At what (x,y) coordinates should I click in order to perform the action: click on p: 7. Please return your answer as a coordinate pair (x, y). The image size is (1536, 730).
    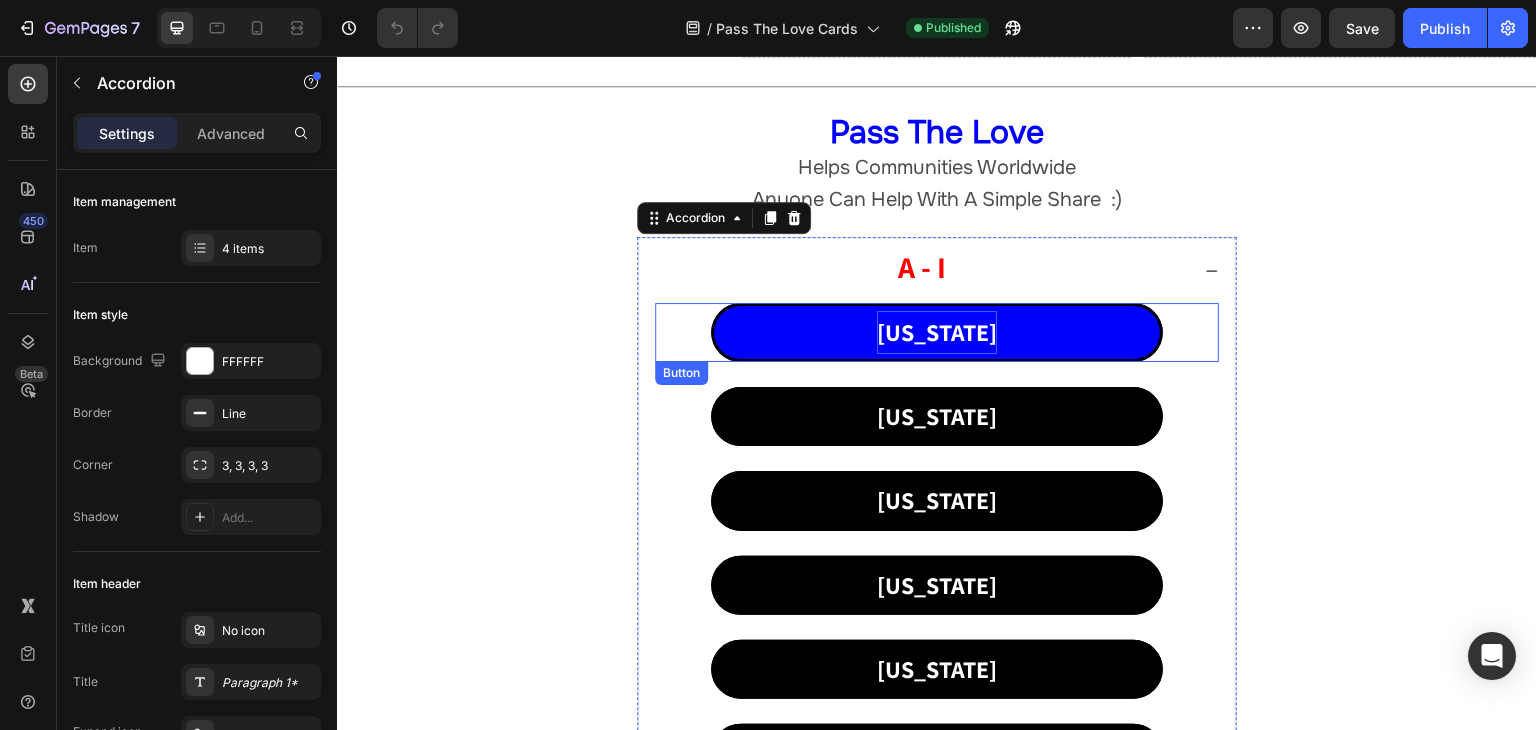
    Looking at the image, I should click on (135, 28).